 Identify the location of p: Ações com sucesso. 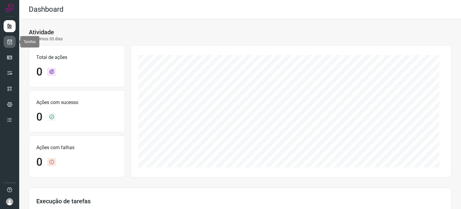
(77, 102).